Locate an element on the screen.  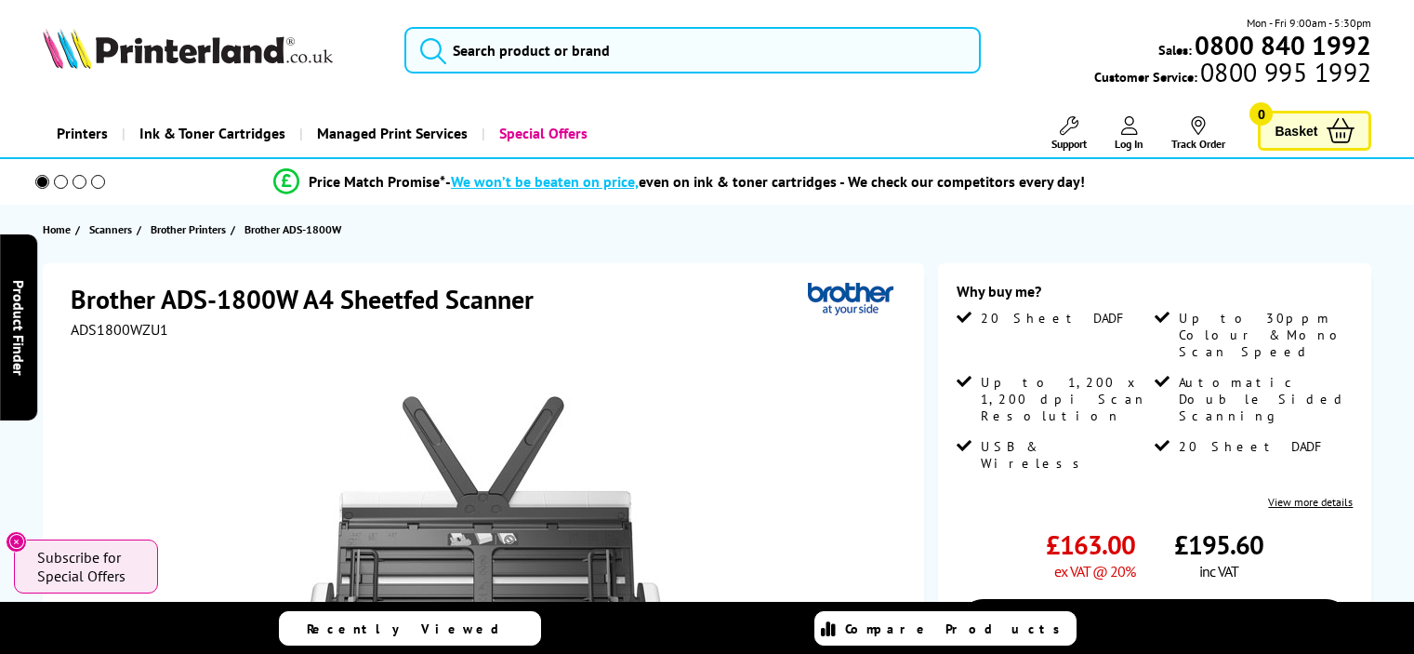
a: Home is located at coordinates (59, 229).